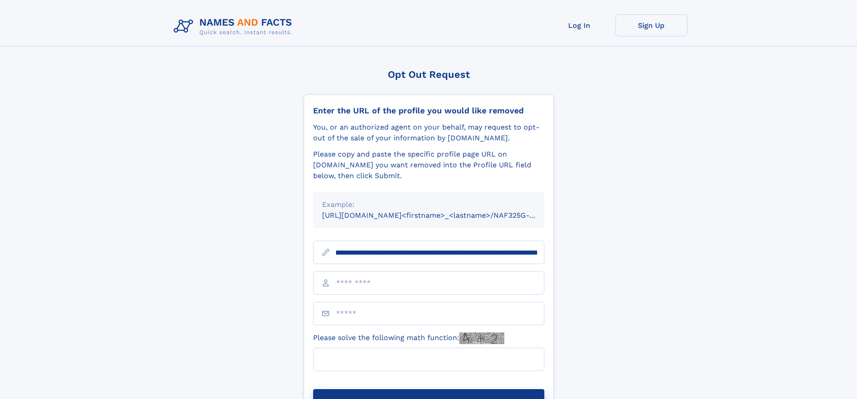 Image resolution: width=857 pixels, height=399 pixels. What do you see at coordinates (652, 25) in the screenshot?
I see `a: Sign Up` at bounding box center [652, 25].